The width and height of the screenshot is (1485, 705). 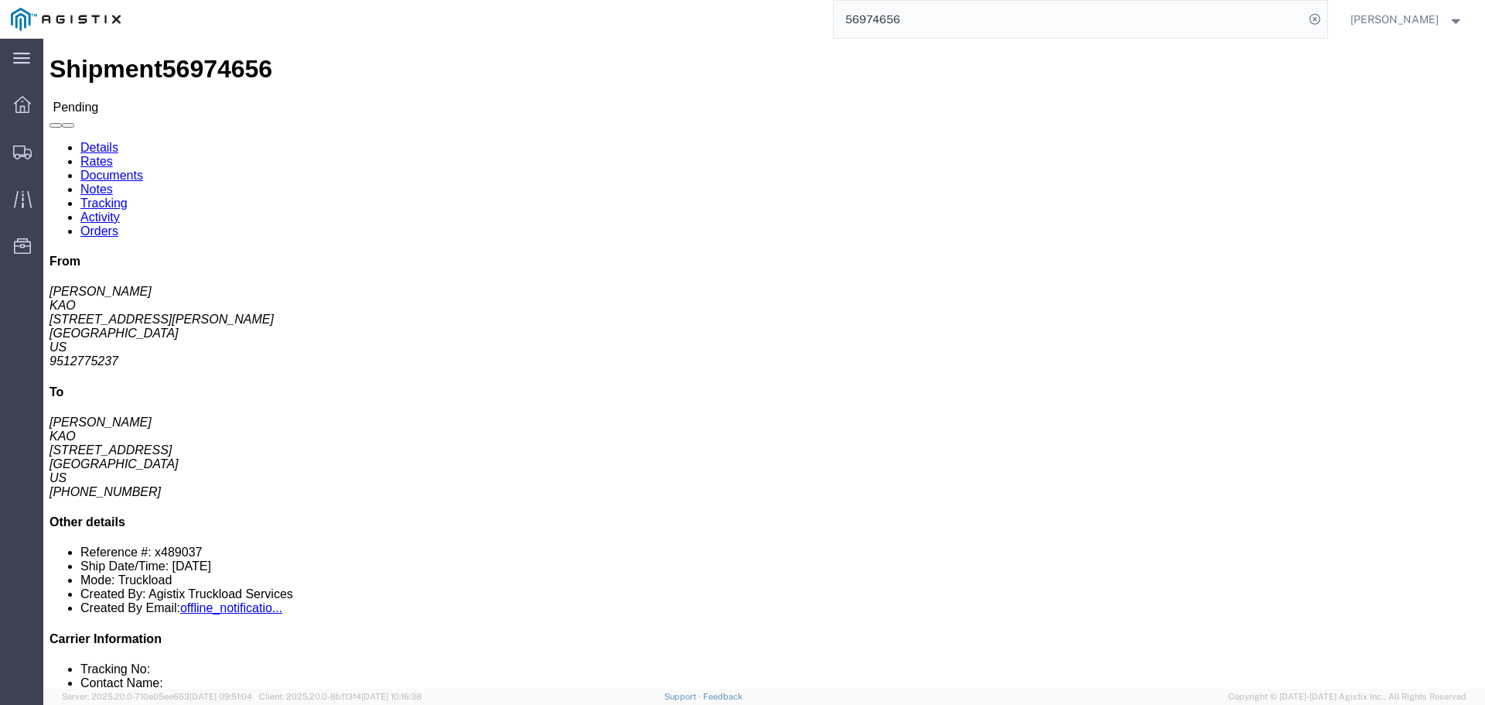 What do you see at coordinates (684, 696) in the screenshot?
I see `a: Support` at bounding box center [684, 696].